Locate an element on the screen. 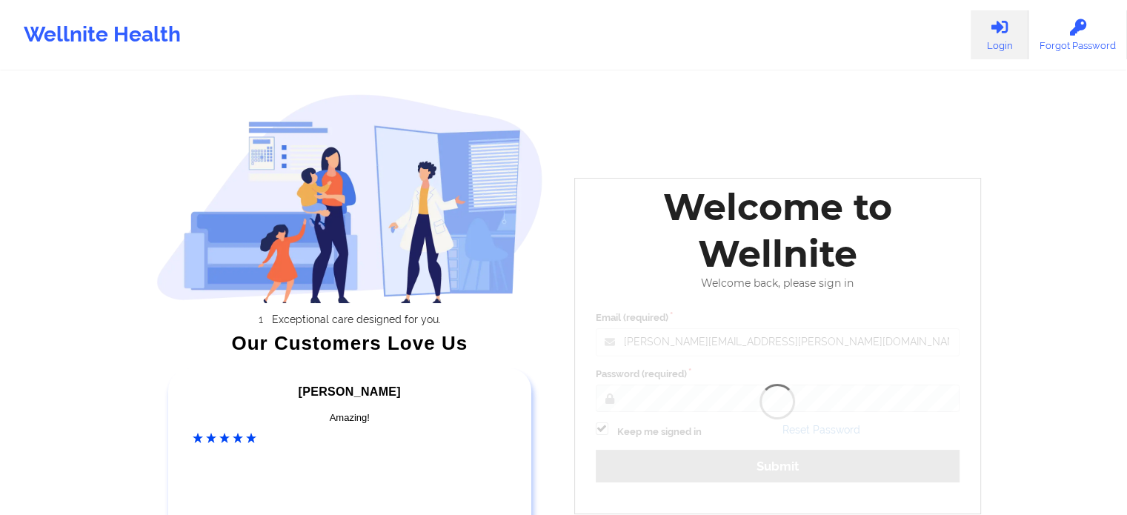 This screenshot has width=1127, height=515. a: Forgot Password is located at coordinates (1078, 35).